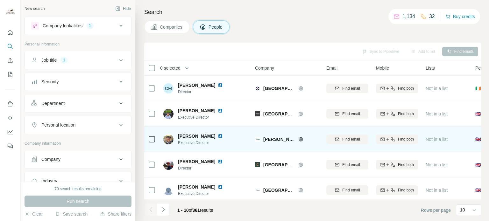  Describe the element at coordinates (50, 82) in the screenshot. I see `div: Seniority` at that location.